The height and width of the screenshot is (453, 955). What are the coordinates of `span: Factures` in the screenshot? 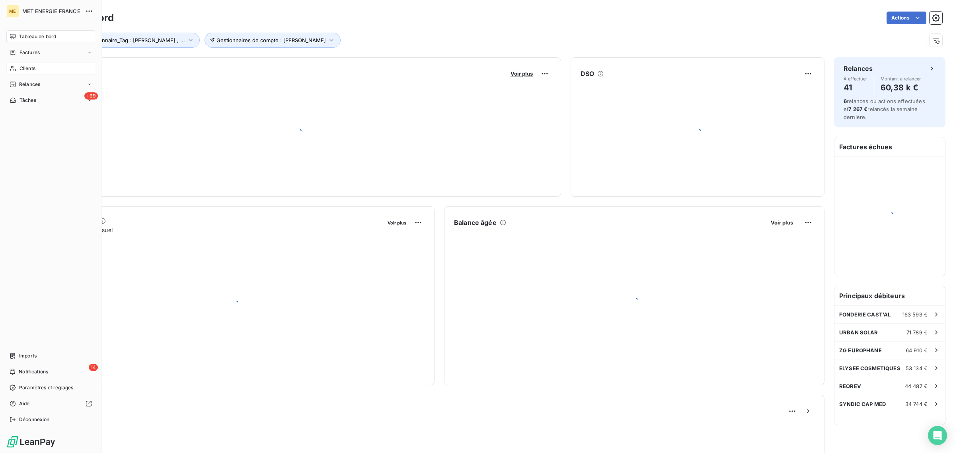 It's located at (29, 53).